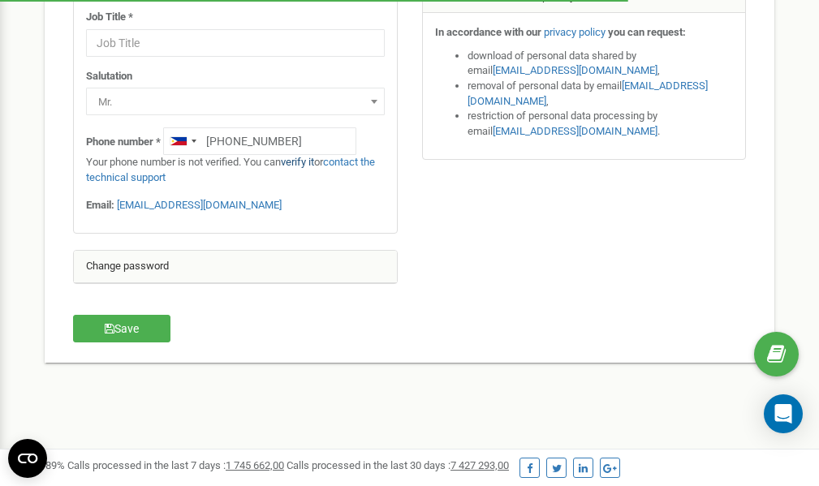 This screenshot has width=819, height=486. Describe the element at coordinates (574, 32) in the screenshot. I see `a: privacy policy` at that location.